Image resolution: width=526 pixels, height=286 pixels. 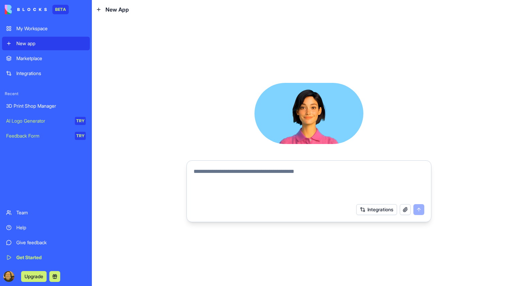 What do you see at coordinates (376, 210) in the screenshot?
I see `button: Integrations` at bounding box center [376, 210].